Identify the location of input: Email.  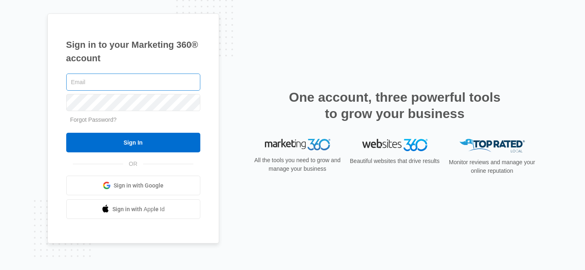
(133, 82).